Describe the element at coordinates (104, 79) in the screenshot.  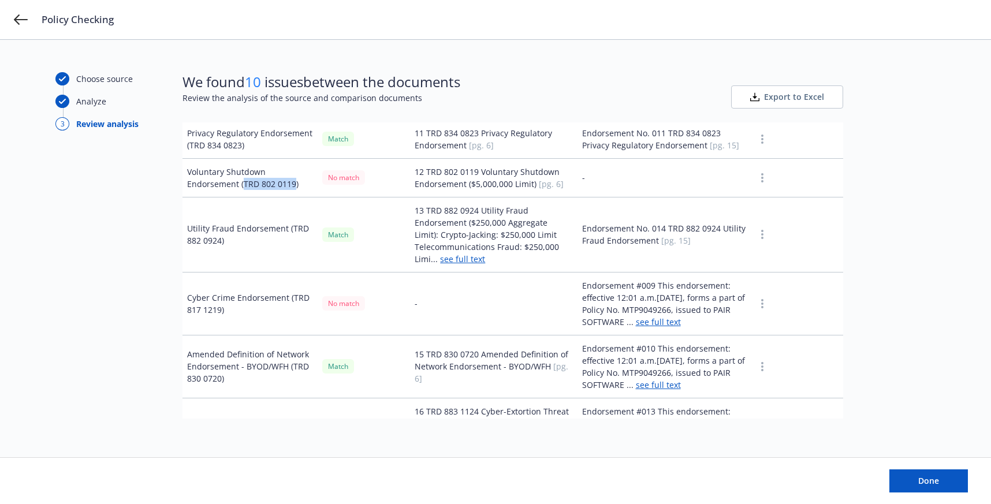
I see `div: Choose source` at that location.